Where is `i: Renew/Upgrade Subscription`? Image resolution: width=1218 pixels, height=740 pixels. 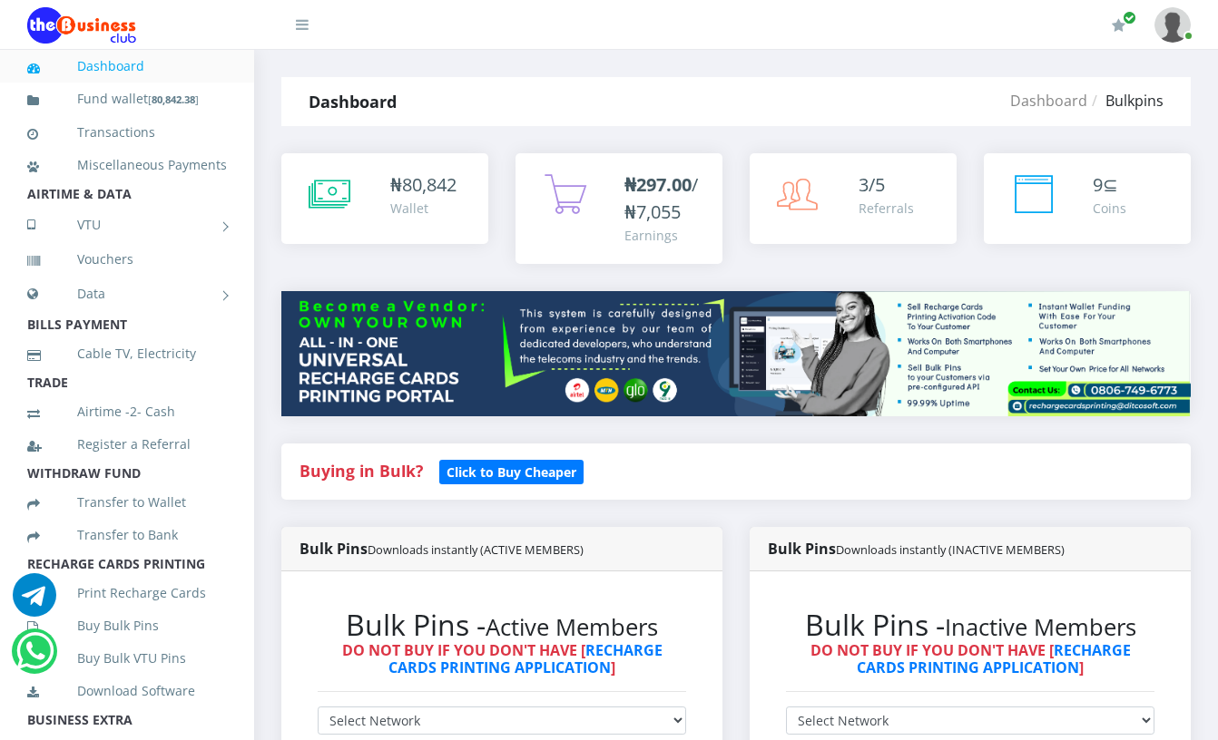 i: Renew/Upgrade Subscription is located at coordinates (1118, 25).